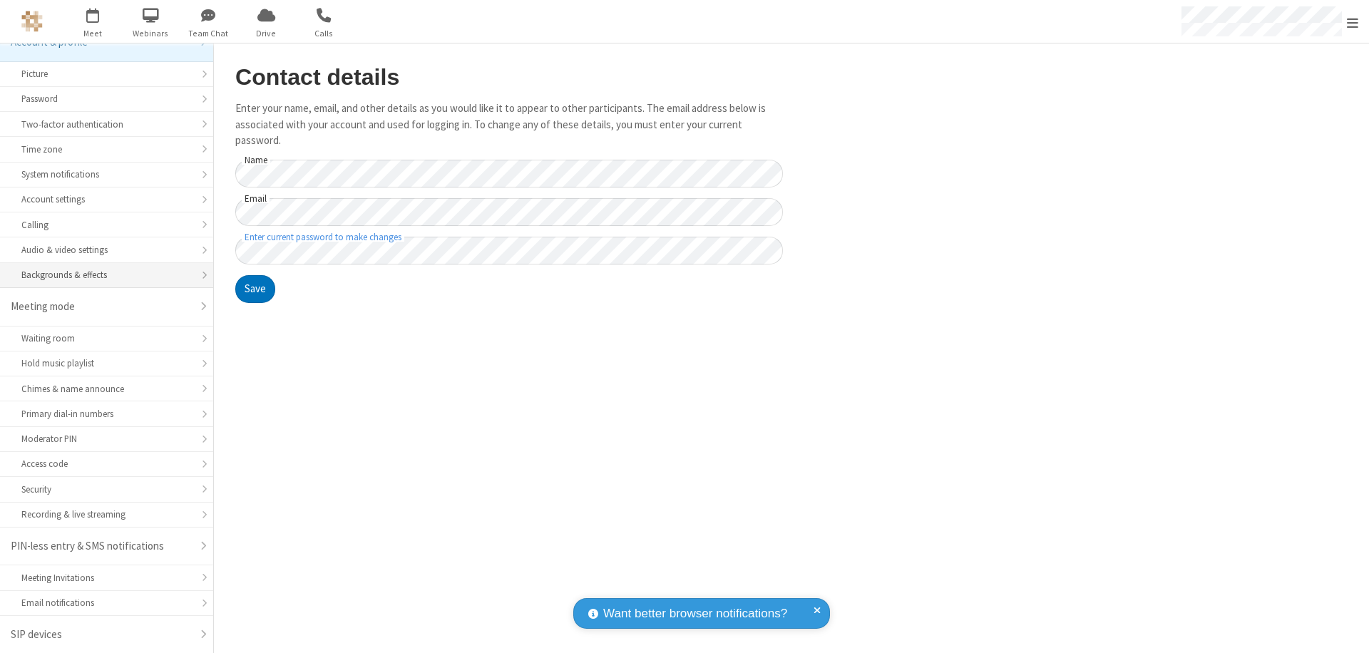 The width and height of the screenshot is (1369, 653). I want to click on div: Moderator PIN, so click(106, 439).